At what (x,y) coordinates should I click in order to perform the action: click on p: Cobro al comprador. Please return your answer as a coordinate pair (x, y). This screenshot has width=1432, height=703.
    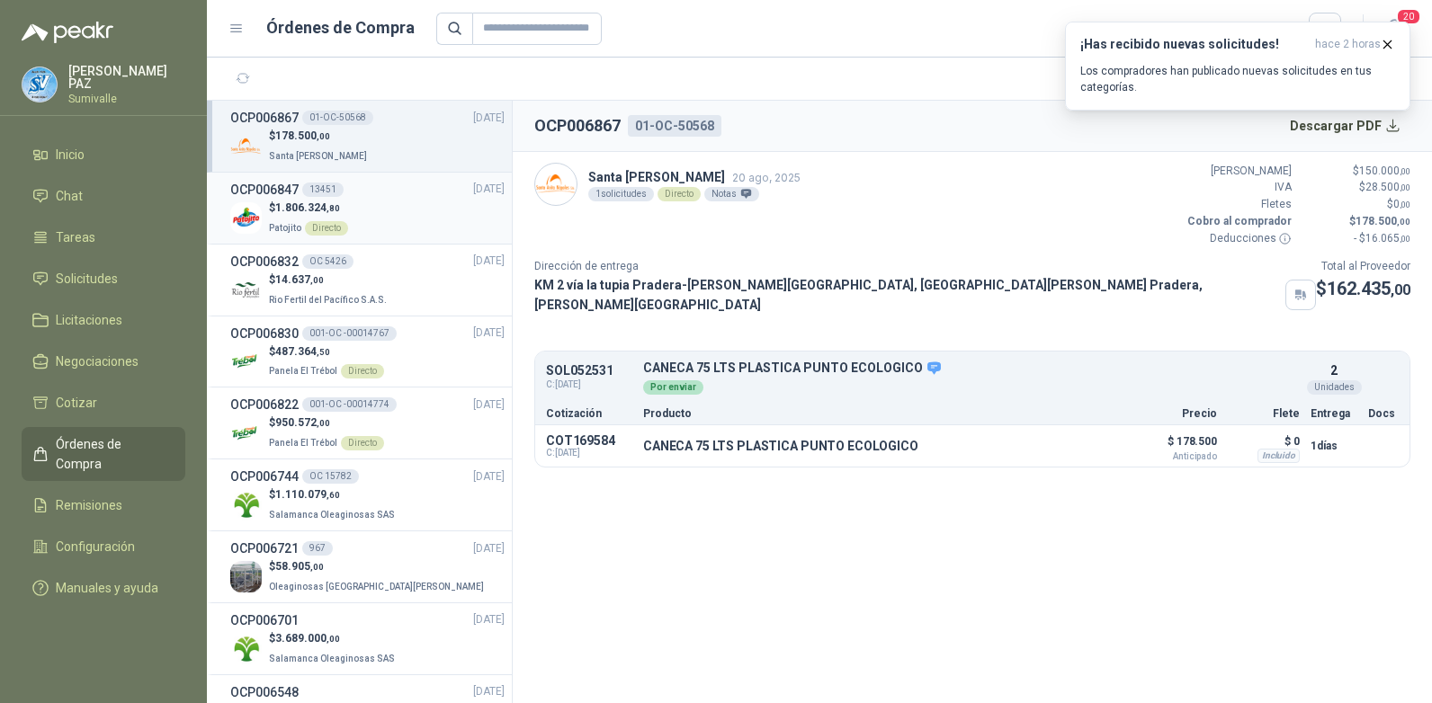
    Looking at the image, I should click on (1238, 221).